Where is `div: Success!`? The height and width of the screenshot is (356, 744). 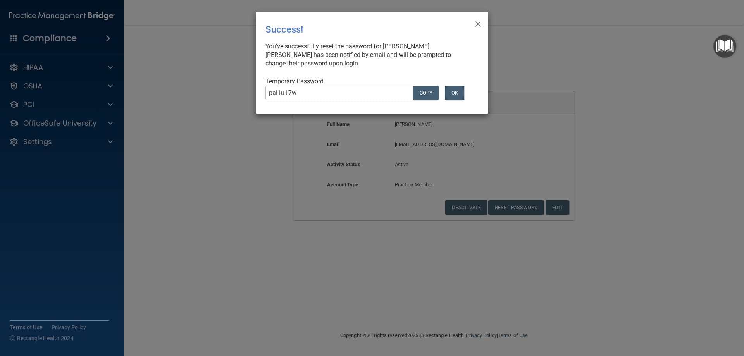
div: Success! is located at coordinates (356, 29).